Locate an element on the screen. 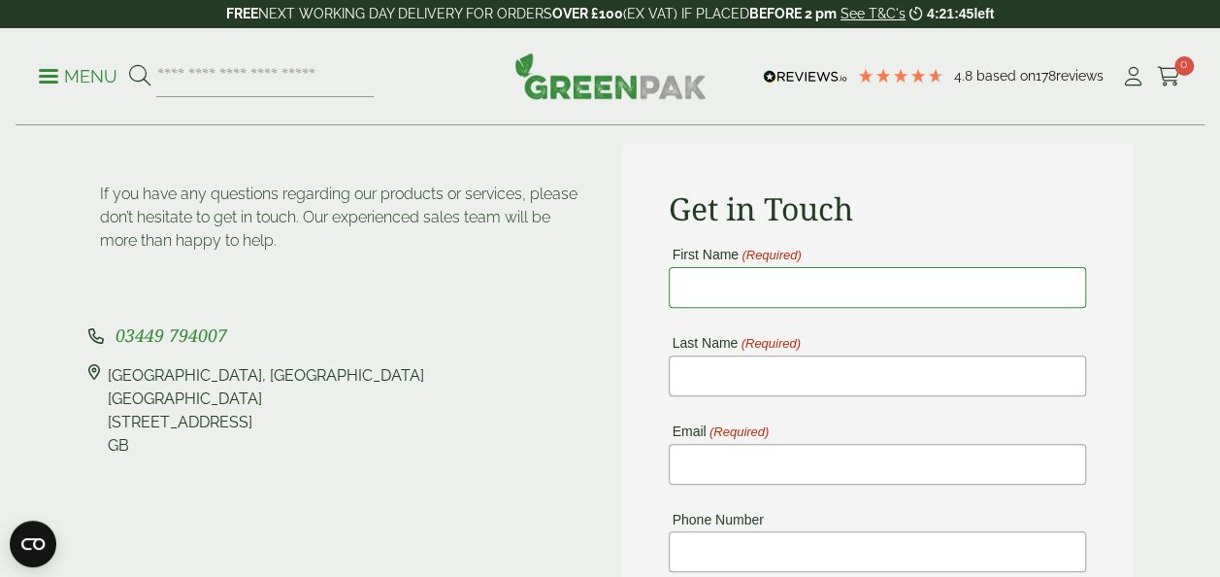 The height and width of the screenshot is (577, 1220). strong: FREE is located at coordinates (242, 14).